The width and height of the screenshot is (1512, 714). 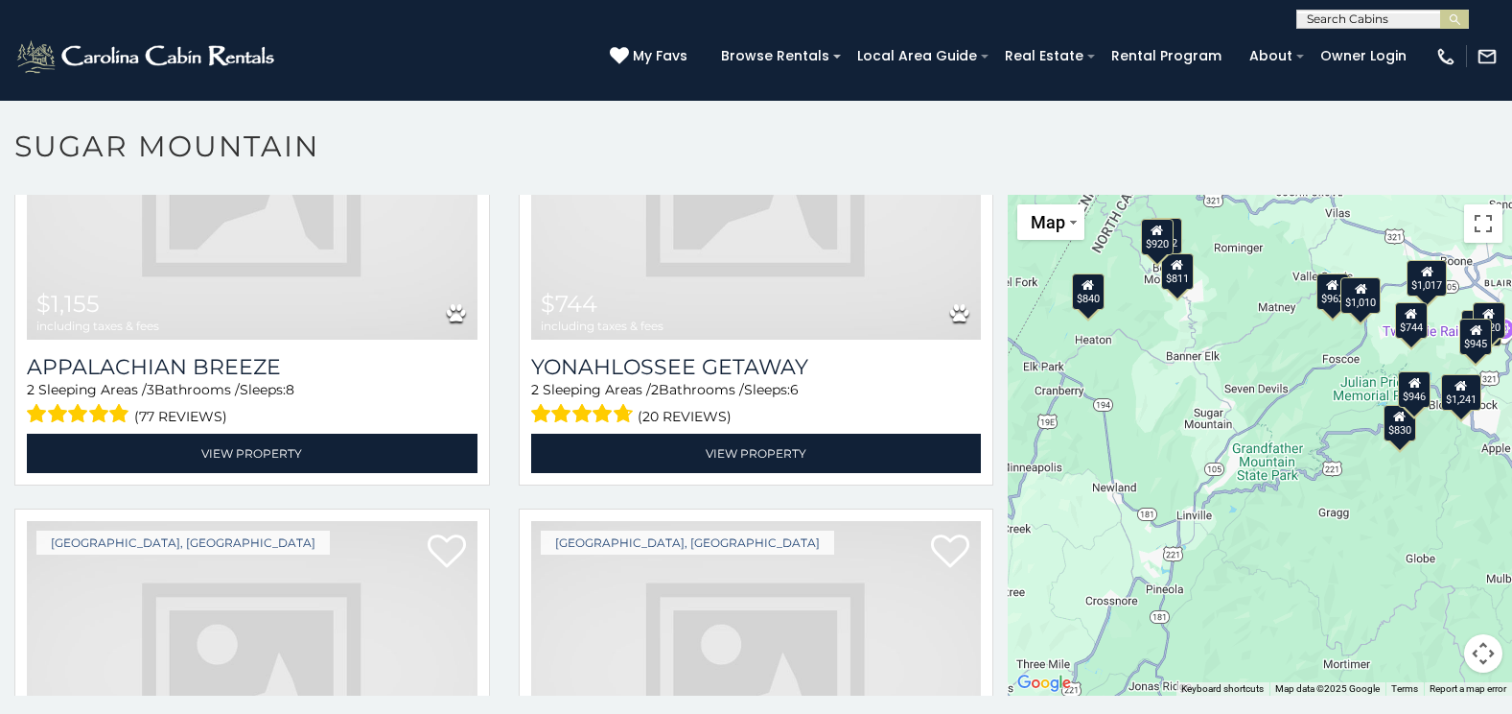 What do you see at coordinates (1477, 337) in the screenshot?
I see `div: $945` at bounding box center [1477, 337].